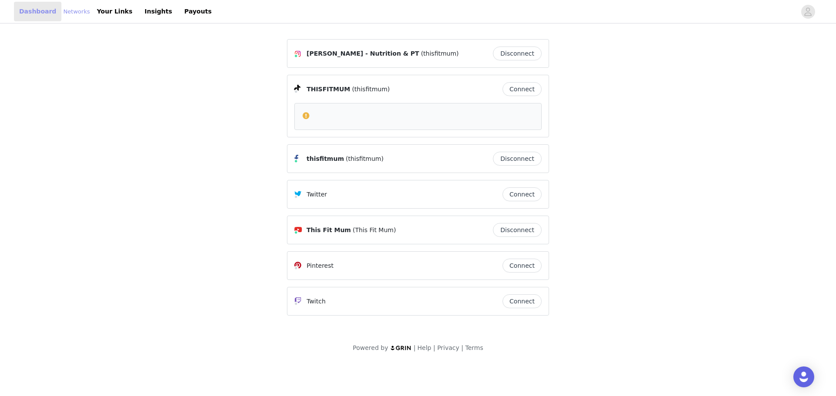 The width and height of the screenshot is (836, 396). I want to click on a: Privacy, so click(448, 348).